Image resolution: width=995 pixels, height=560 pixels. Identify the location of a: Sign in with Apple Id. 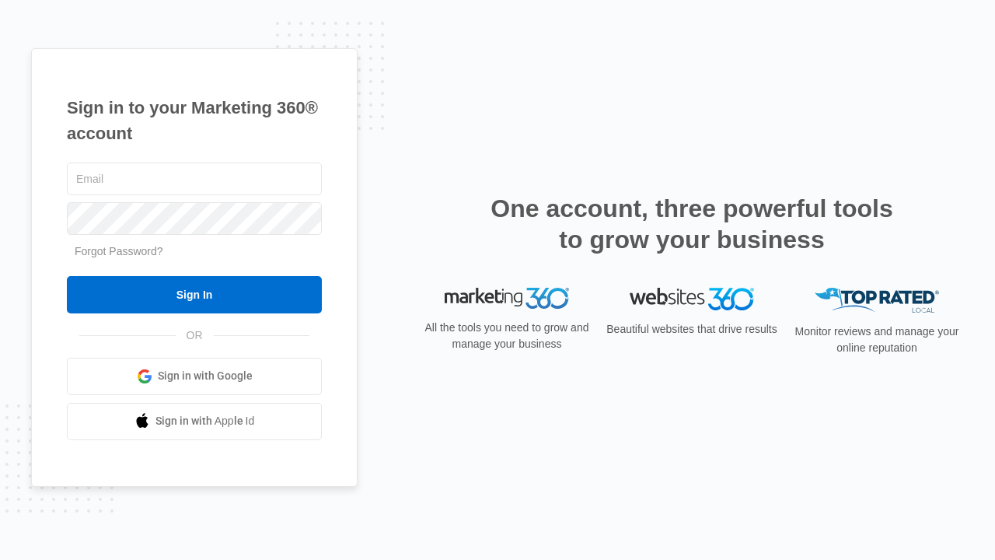
(194, 421).